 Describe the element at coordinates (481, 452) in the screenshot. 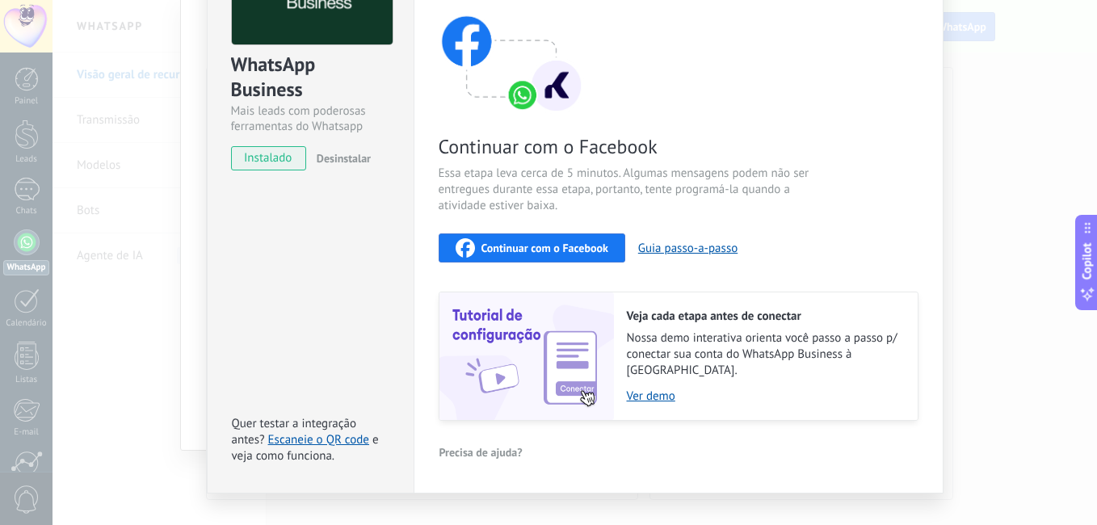

I see `span: Precisa de ajuda?` at that location.